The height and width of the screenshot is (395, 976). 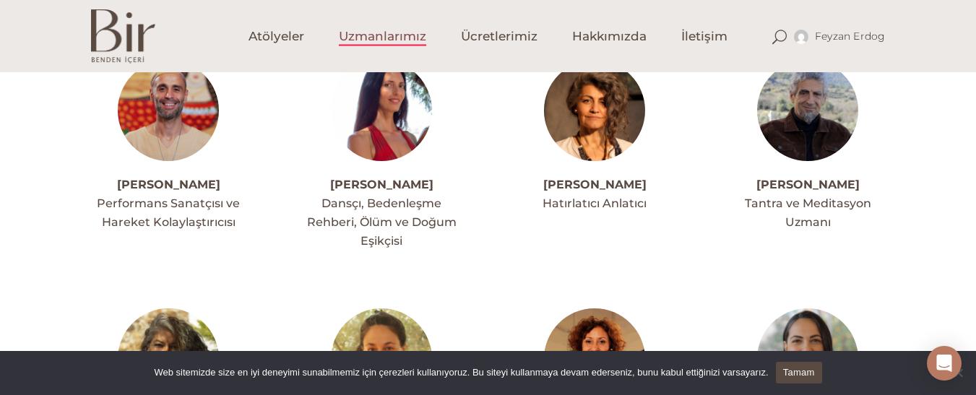 What do you see at coordinates (381, 222) in the screenshot?
I see `span: Dansçı, Bedenleşme Rehberi, Ölüm ve Doğum Eşikçisi` at bounding box center [381, 222].